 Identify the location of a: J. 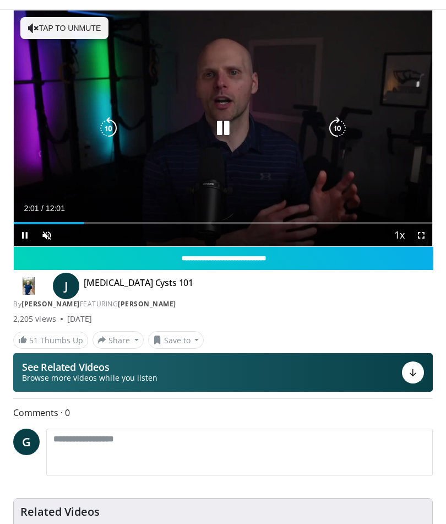
(66, 286).